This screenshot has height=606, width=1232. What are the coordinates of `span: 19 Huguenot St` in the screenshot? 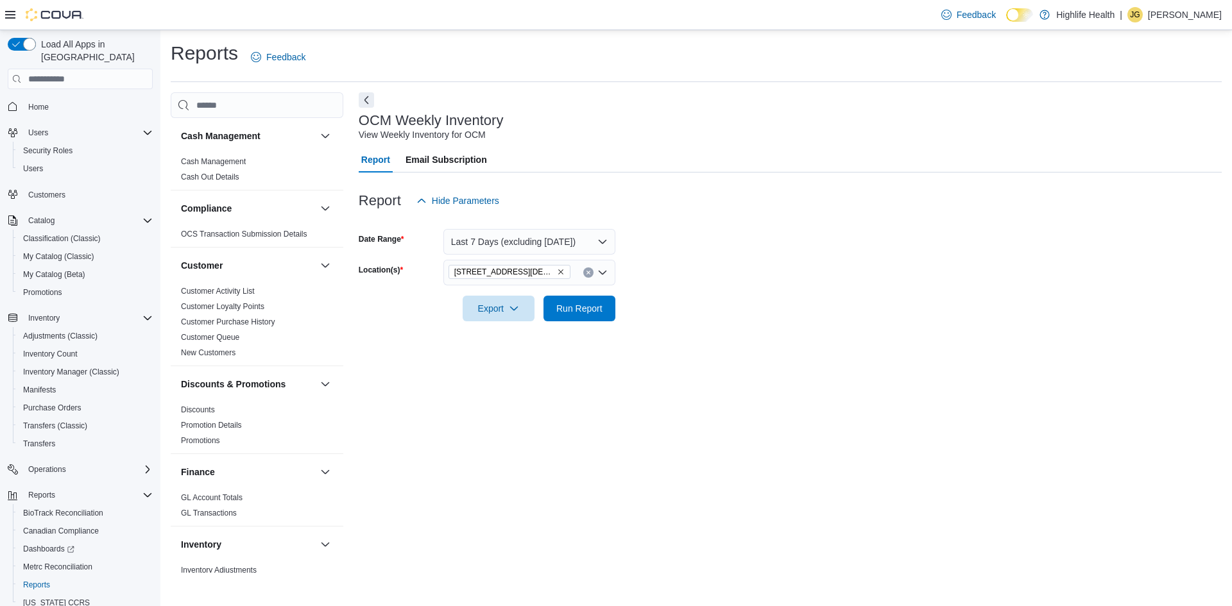 It's located at (509, 272).